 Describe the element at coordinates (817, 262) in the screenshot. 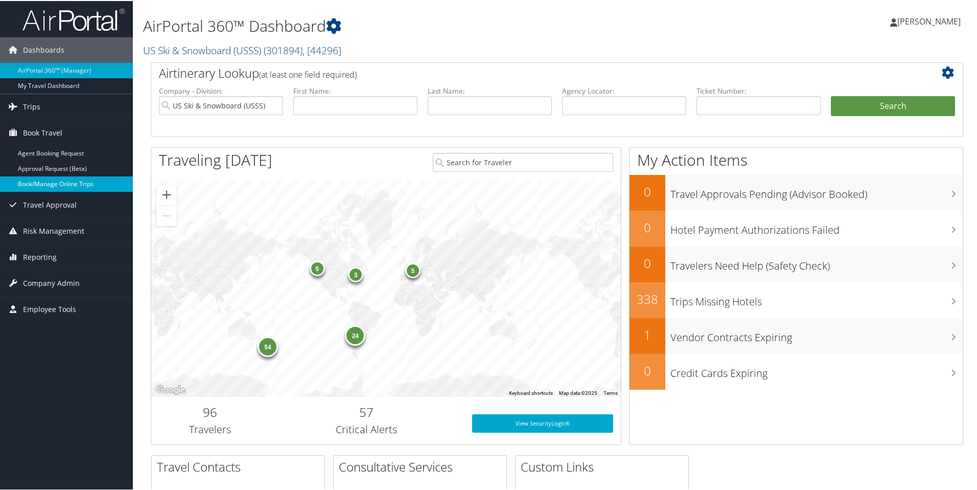

I see `h3: Travelers Need Help (Safety Check)` at that location.